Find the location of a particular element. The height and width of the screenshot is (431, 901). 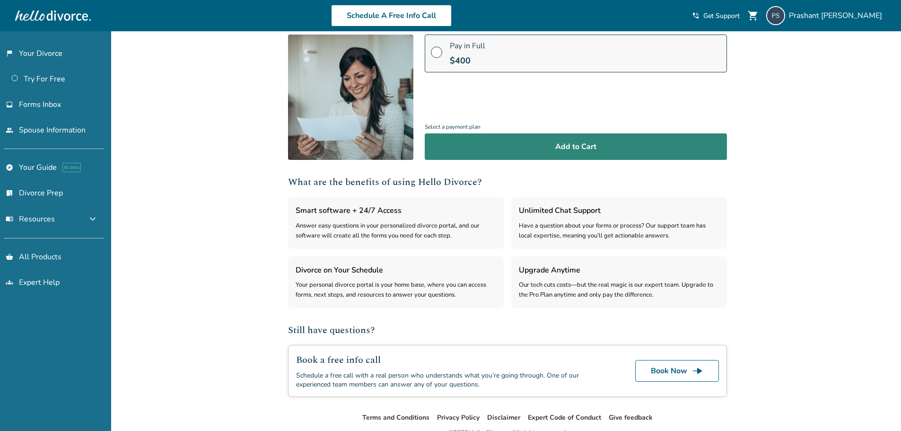

div: Chat Widget is located at coordinates (878, 408).